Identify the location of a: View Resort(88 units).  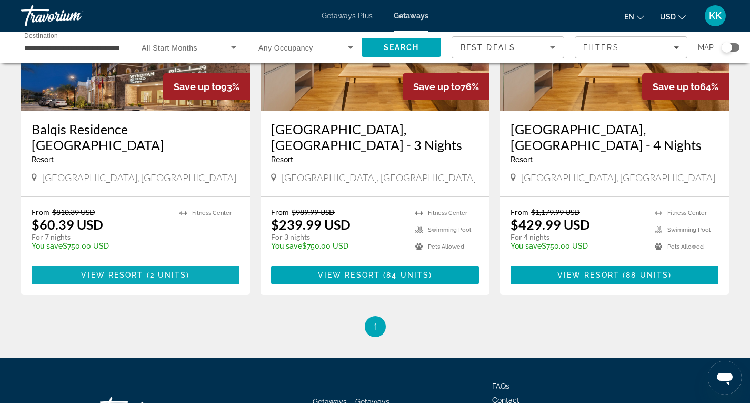
(614, 275).